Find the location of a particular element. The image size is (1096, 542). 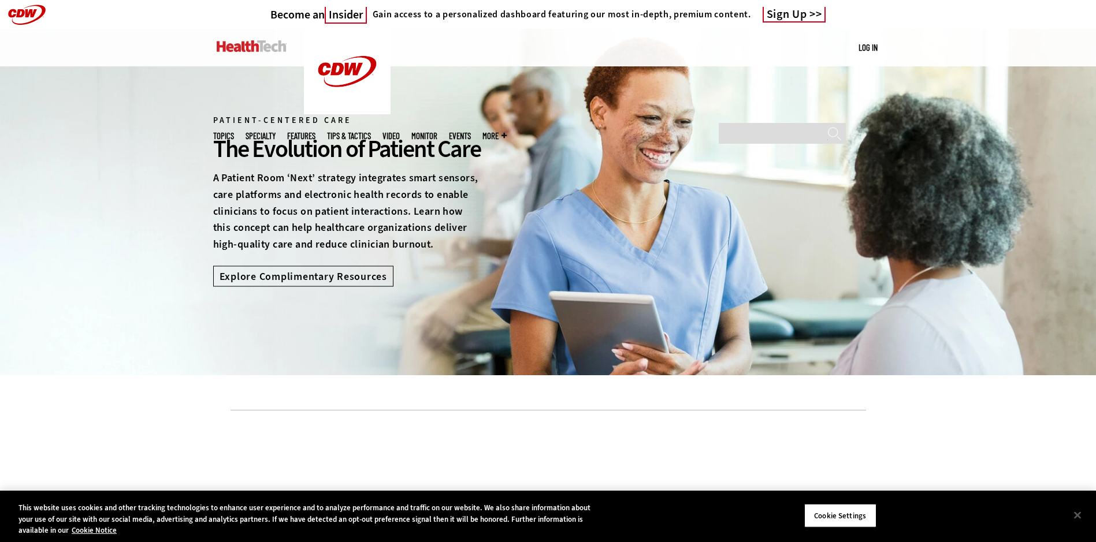

span: Insider is located at coordinates (345, 15).